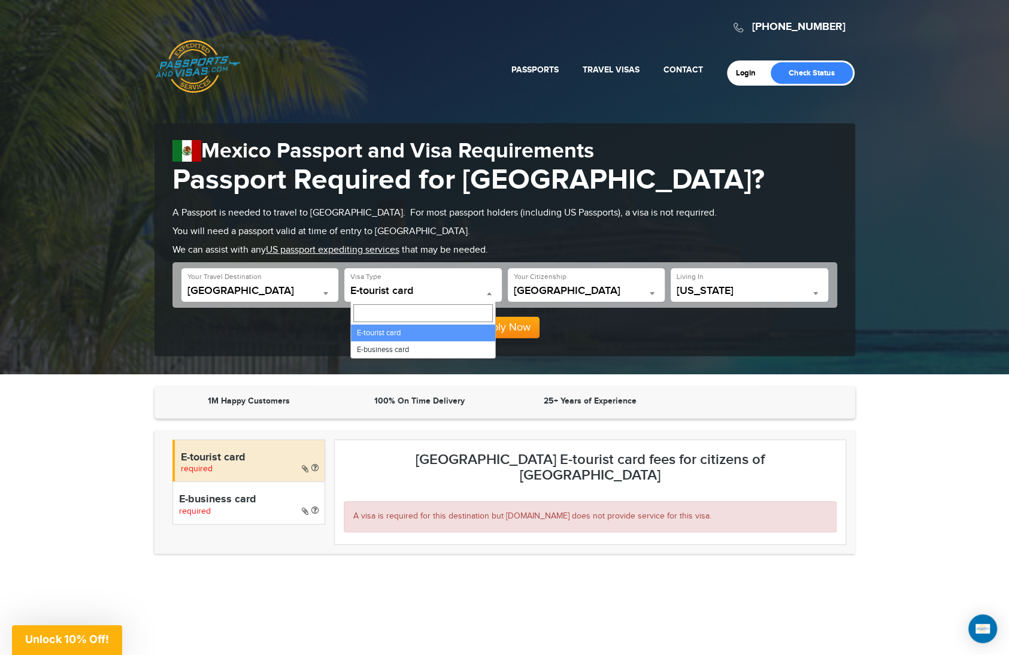 The image size is (1009, 655). Describe the element at coordinates (332, 250) in the screenshot. I see `a: US passport expediting services` at that location.